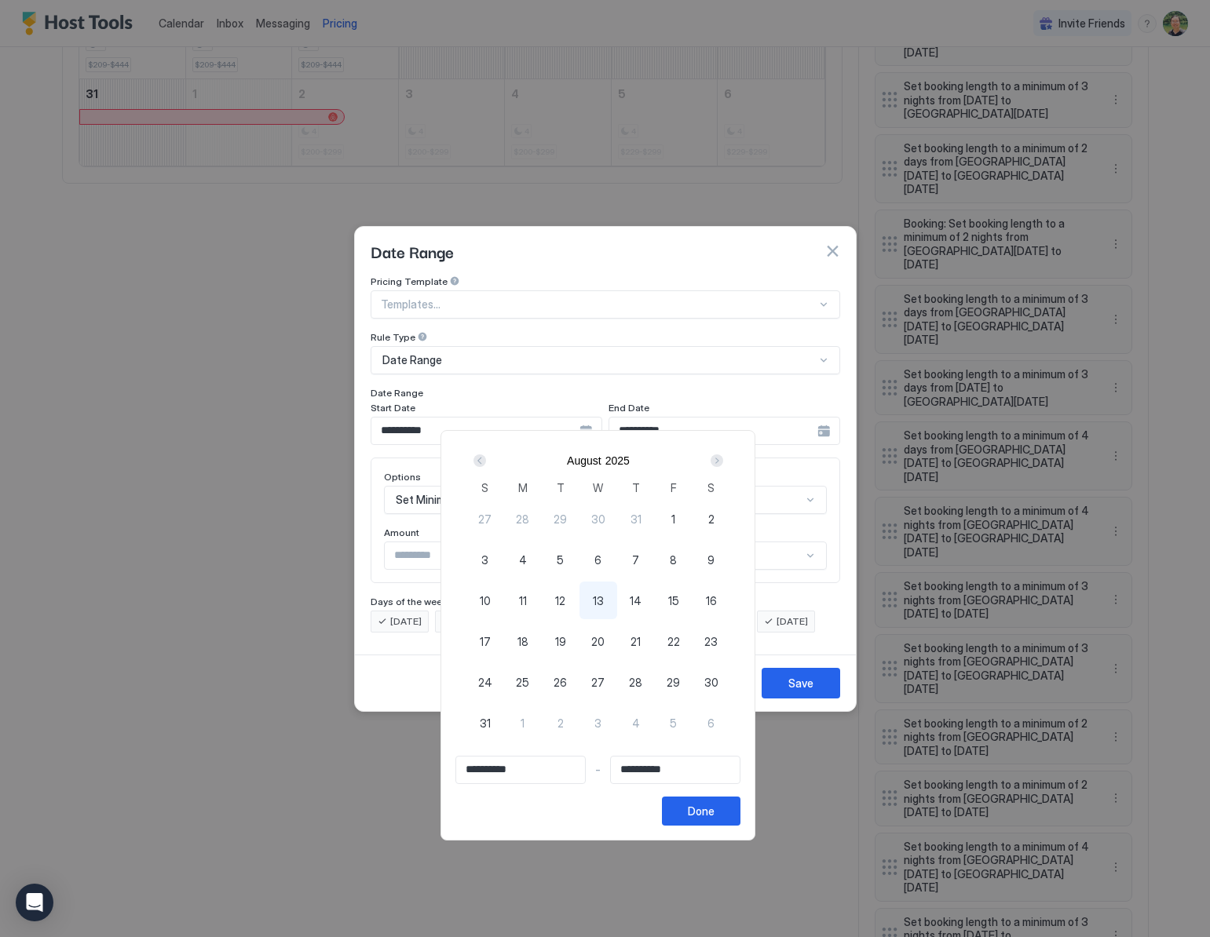  Describe the element at coordinates (635, 560) in the screenshot. I see `span: 7` at that location.